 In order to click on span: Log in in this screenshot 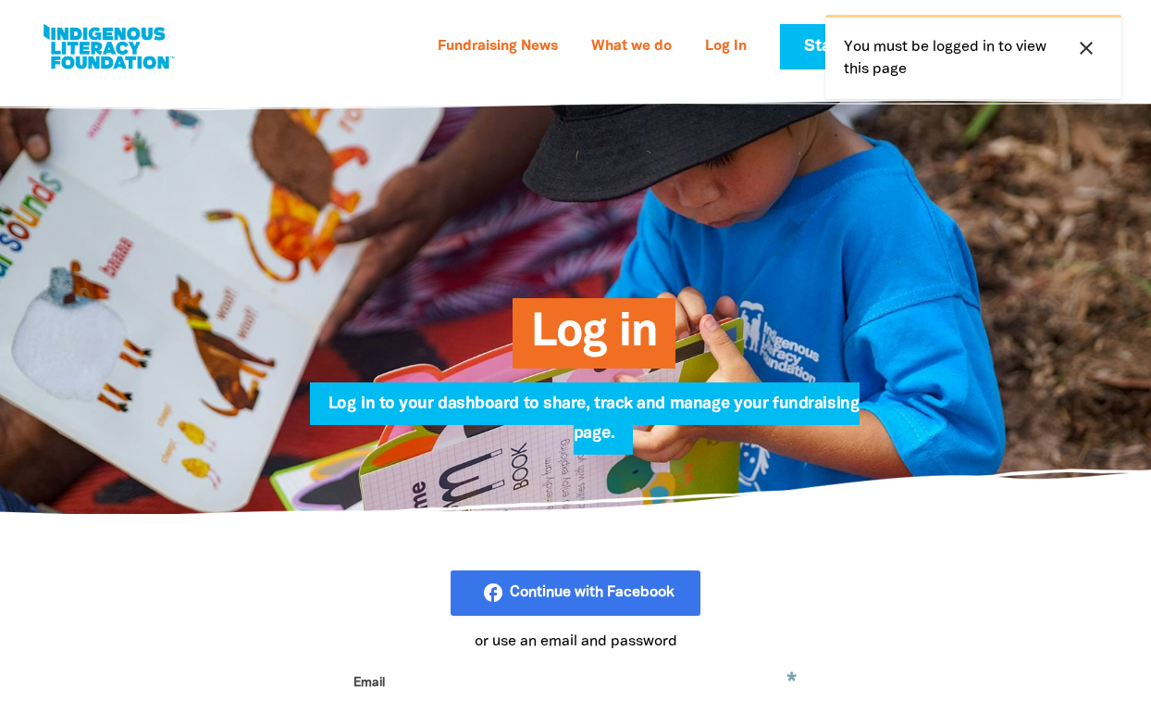, I will do `click(594, 340)`.